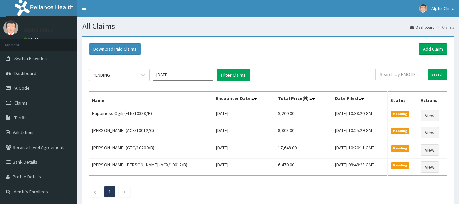  I want to click on th: Actions, so click(432, 99).